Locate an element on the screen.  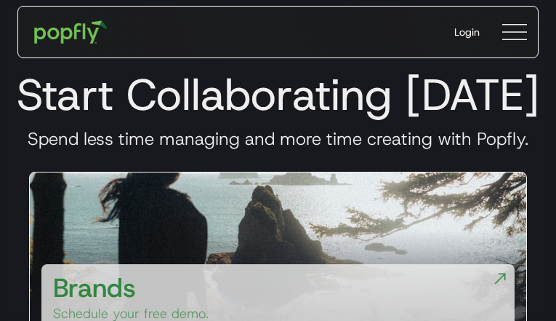
a: home is located at coordinates (71, 32).